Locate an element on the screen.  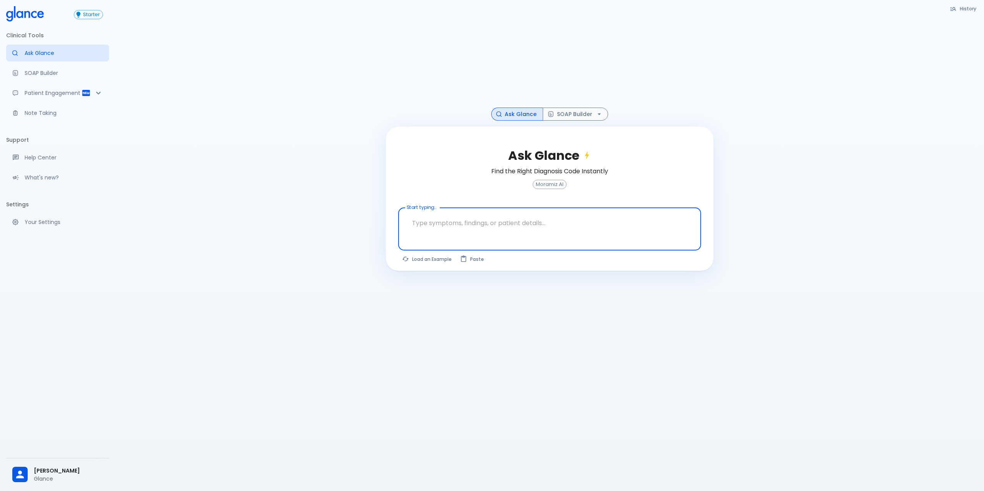
span: Starter is located at coordinates (92, 15).